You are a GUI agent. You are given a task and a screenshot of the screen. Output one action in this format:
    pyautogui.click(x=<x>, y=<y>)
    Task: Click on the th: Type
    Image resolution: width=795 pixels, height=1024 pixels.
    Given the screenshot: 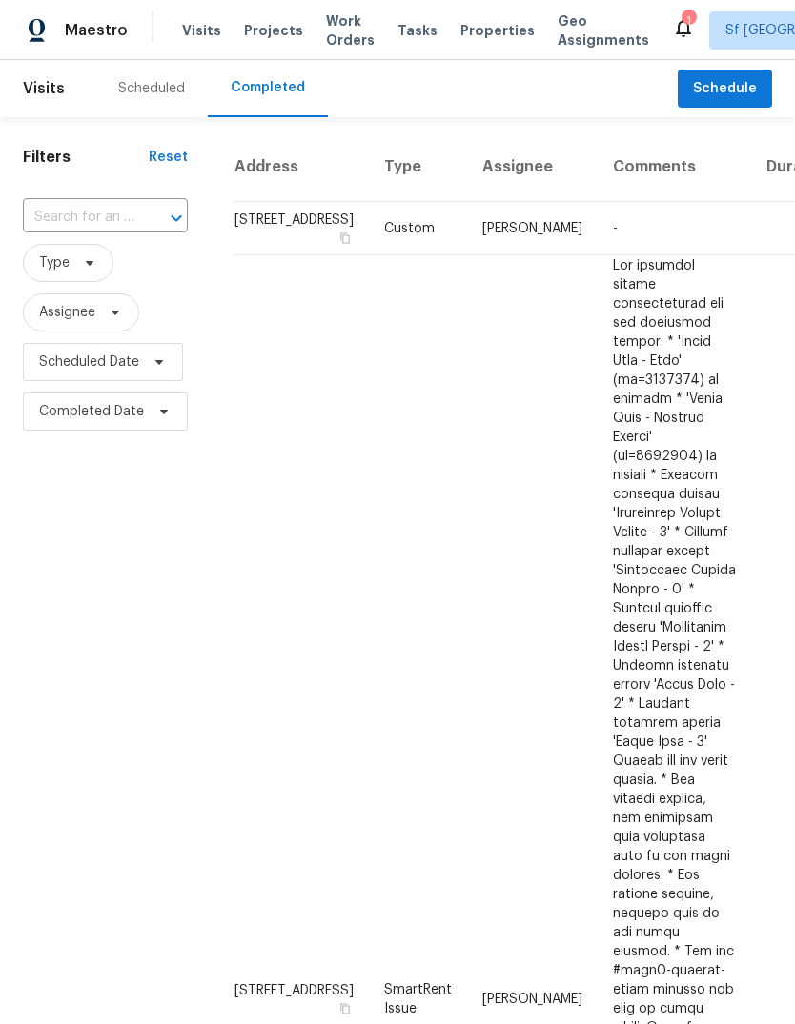 What is the action you would take?
    pyautogui.click(x=417, y=167)
    